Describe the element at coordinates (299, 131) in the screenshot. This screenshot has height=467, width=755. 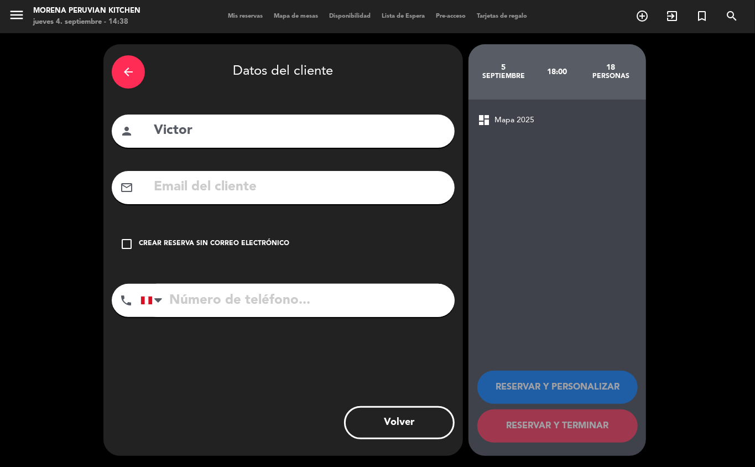
I see `input: Nombre del cliente` at that location.